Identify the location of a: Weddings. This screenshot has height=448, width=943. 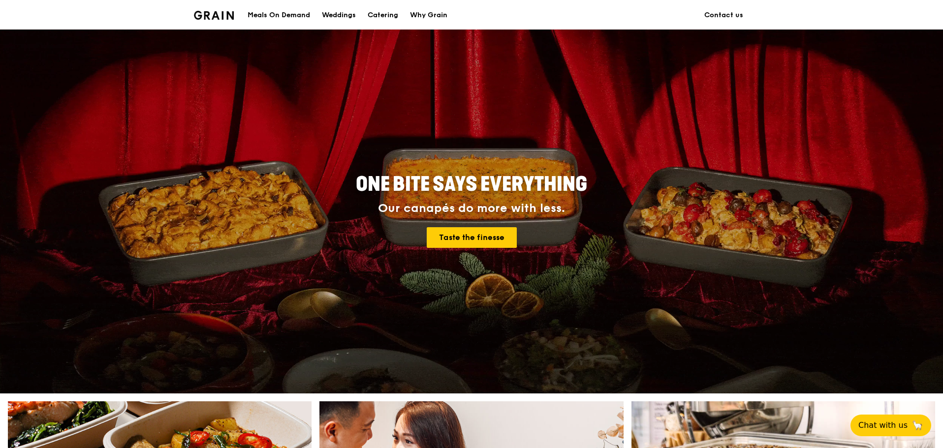
(339, 15).